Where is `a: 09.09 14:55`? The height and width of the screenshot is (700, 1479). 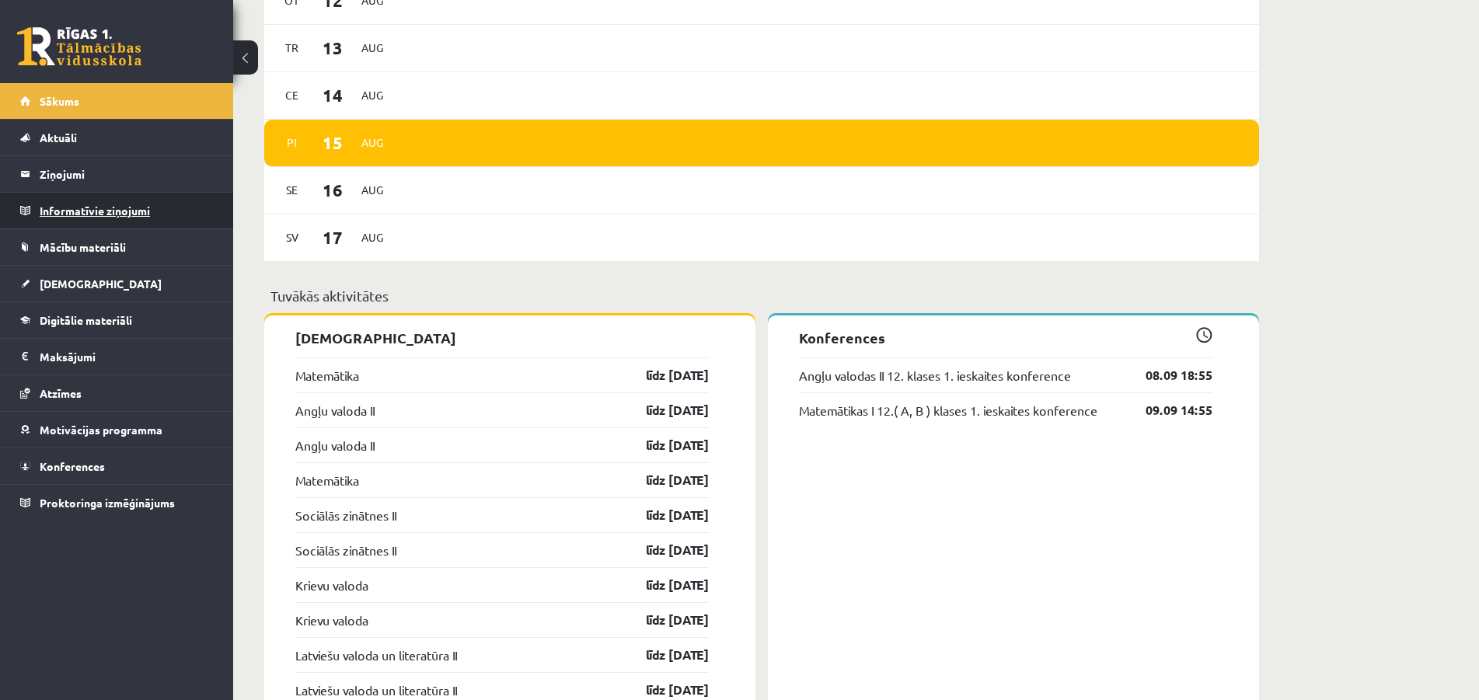 a: 09.09 14:55 is located at coordinates (1168, 410).